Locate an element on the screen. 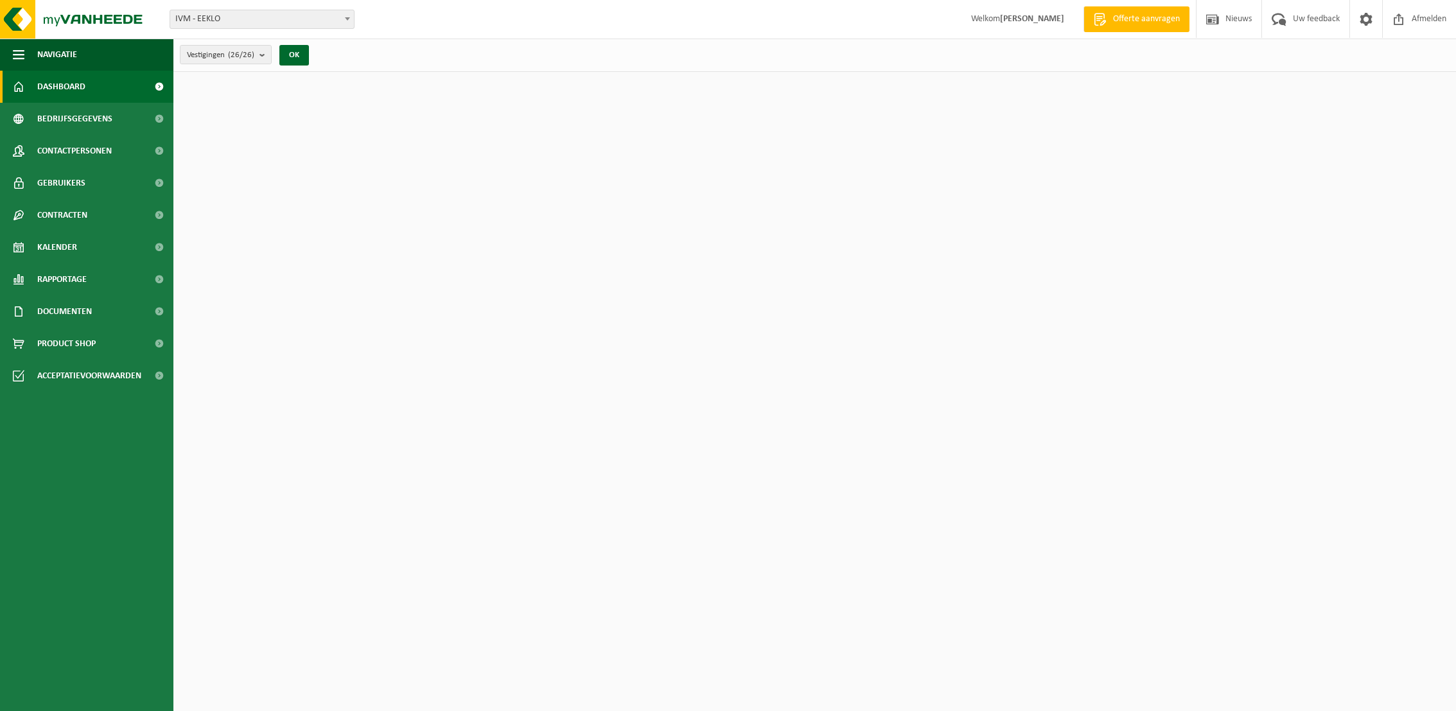 The height and width of the screenshot is (711, 1456). span: Offerte aanvragen is located at coordinates (1147, 19).